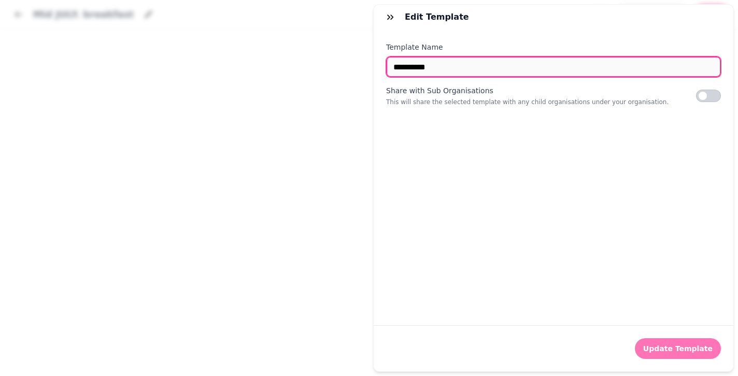 The image size is (738, 376). I want to click on label: Share with Sub Organisations, so click(541, 91).